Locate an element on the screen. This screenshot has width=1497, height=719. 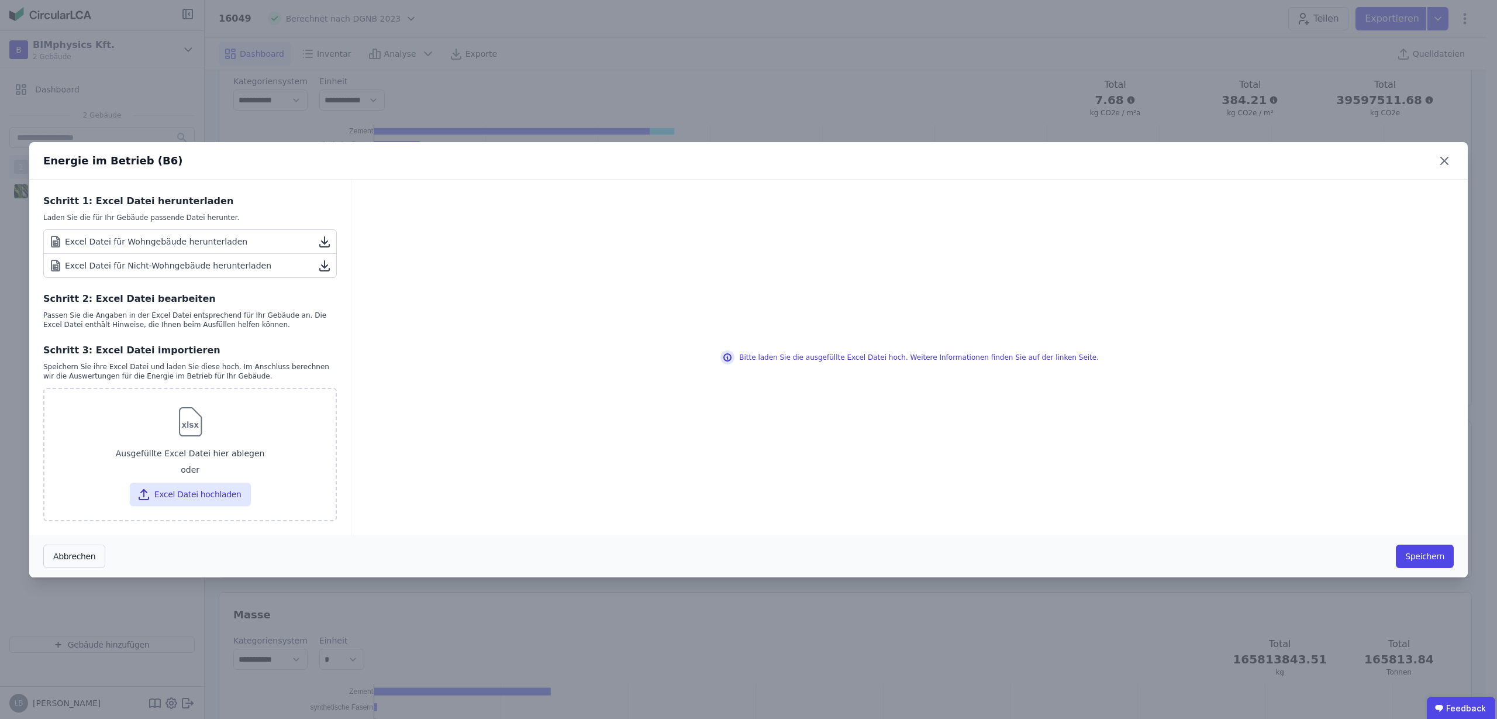
div: Excel Datei für Nicht-Wohngebäude herunterladen is located at coordinates (160, 266).